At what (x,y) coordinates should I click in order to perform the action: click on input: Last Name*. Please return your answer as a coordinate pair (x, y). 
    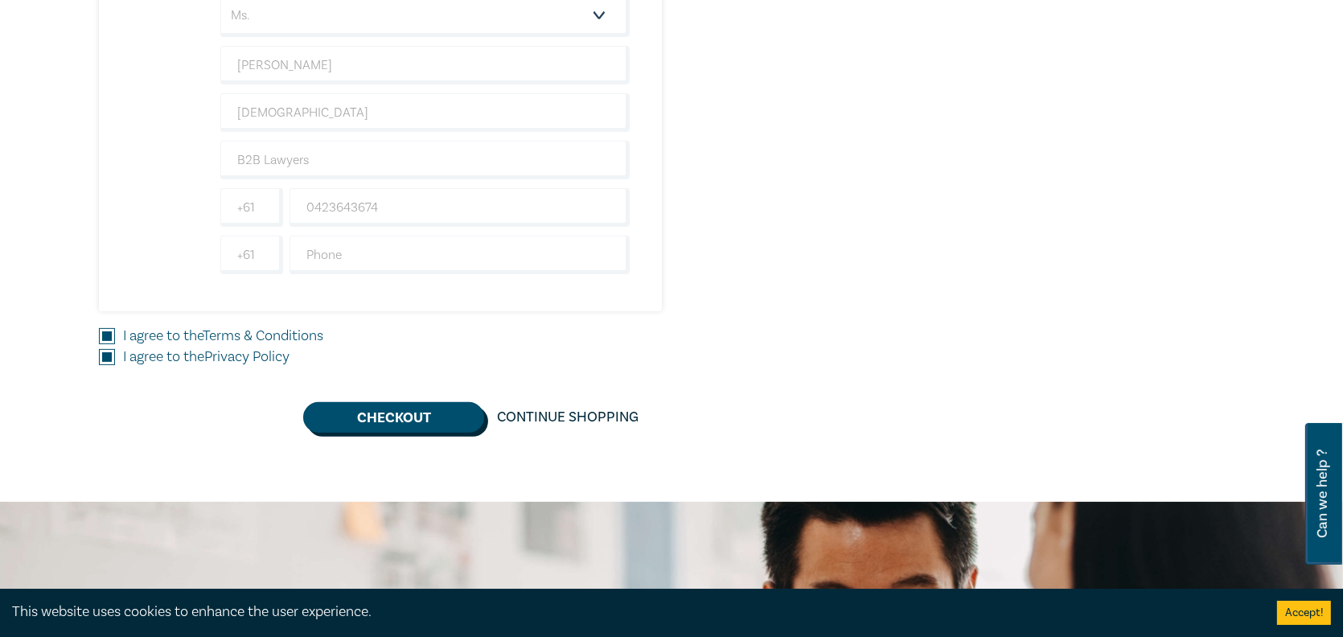
    Looking at the image, I should click on (424, 113).